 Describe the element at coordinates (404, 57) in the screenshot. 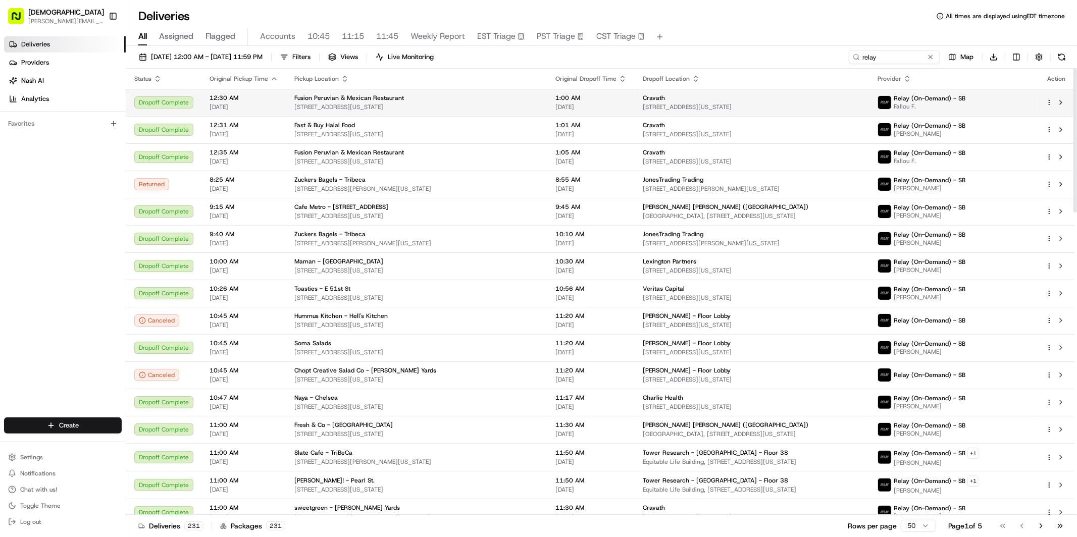

I see `button: Live Monitoring` at that location.